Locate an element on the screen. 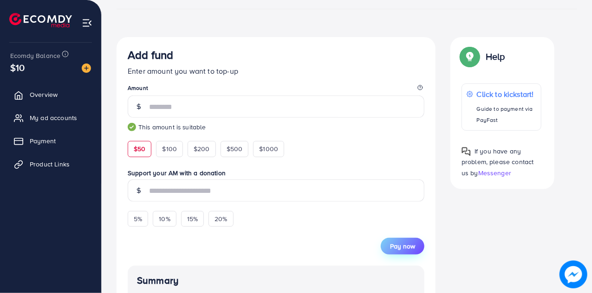  span: 15% is located at coordinates (192, 219).